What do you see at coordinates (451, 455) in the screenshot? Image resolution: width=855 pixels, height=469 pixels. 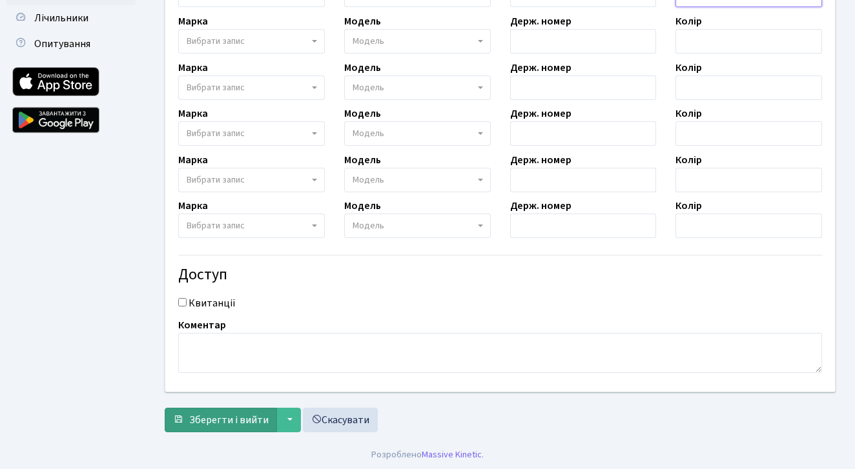 I see `a: Massive Kinetic` at bounding box center [451, 455].